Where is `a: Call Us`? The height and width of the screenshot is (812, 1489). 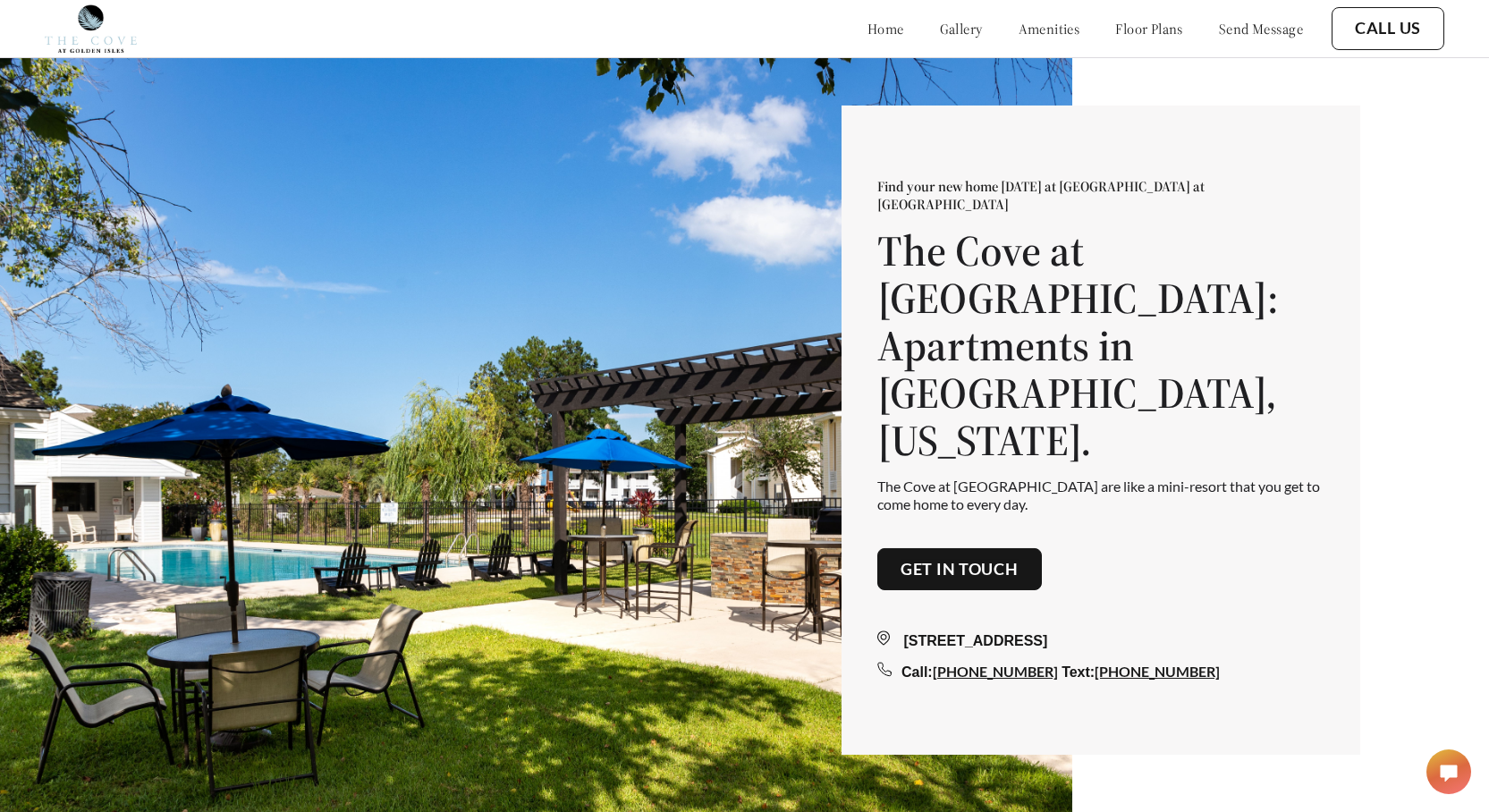
a: Call Us is located at coordinates (1388, 29).